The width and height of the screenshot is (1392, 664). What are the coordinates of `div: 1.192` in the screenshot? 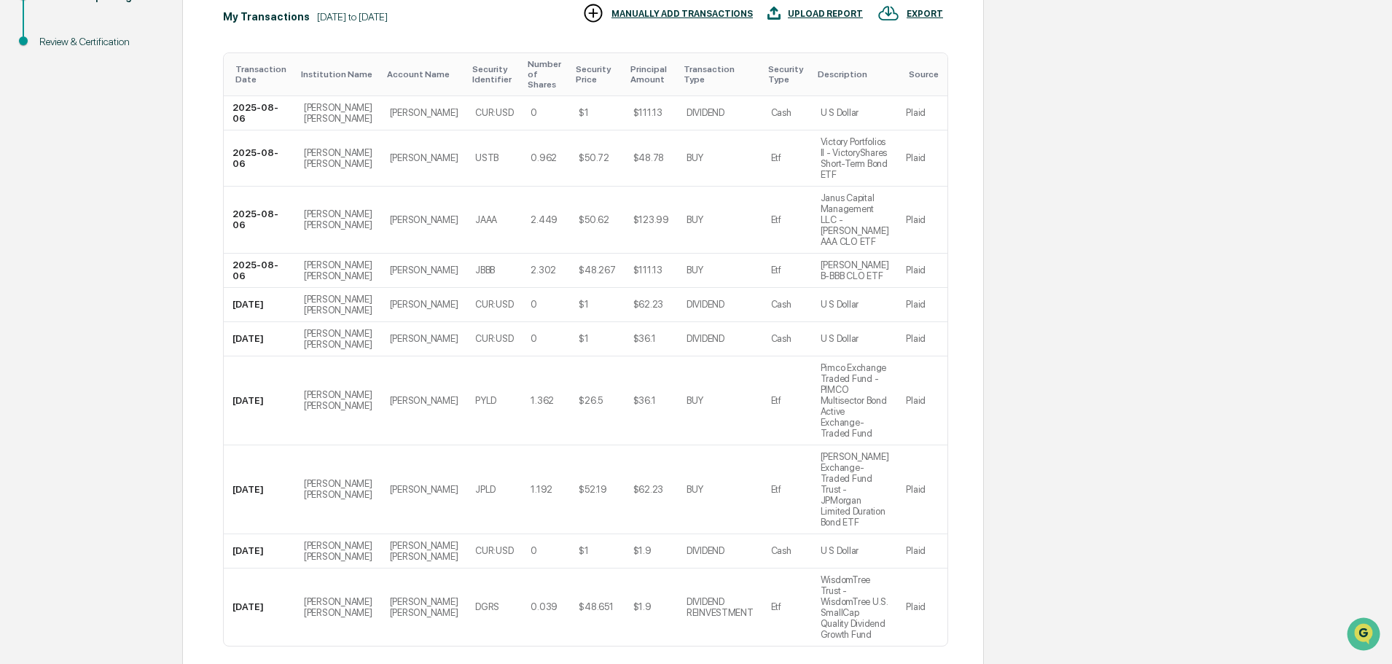 It's located at (541, 489).